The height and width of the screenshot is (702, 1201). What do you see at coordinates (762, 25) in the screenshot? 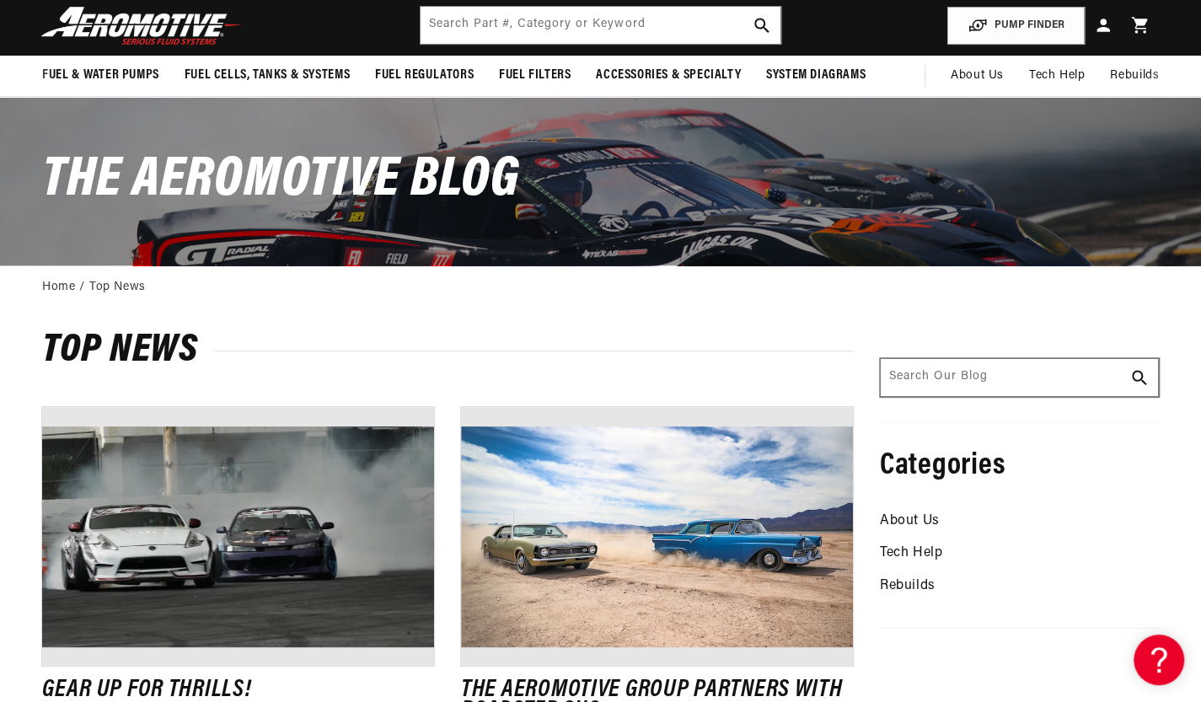
I see `button: search button` at bounding box center [762, 25].